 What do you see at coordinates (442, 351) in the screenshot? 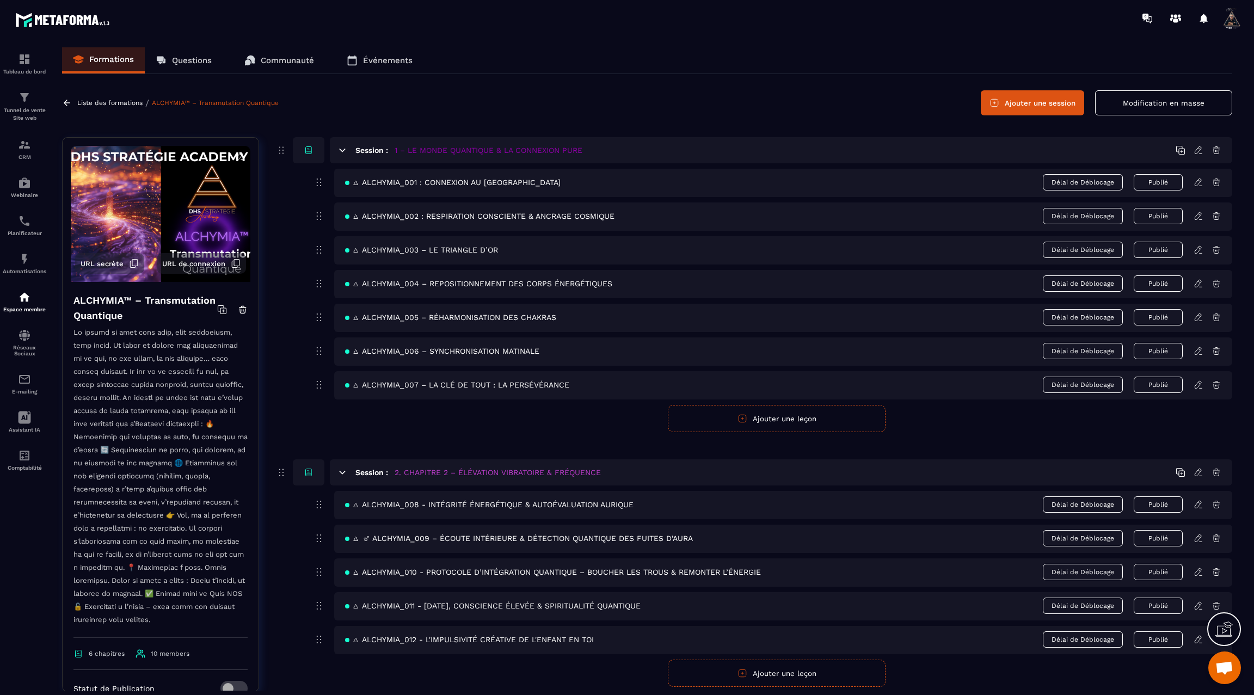
I see `span: 🜂 ALCHYMIA_006 – SYNCHRONISATION MATINALE` at bounding box center [442, 351].